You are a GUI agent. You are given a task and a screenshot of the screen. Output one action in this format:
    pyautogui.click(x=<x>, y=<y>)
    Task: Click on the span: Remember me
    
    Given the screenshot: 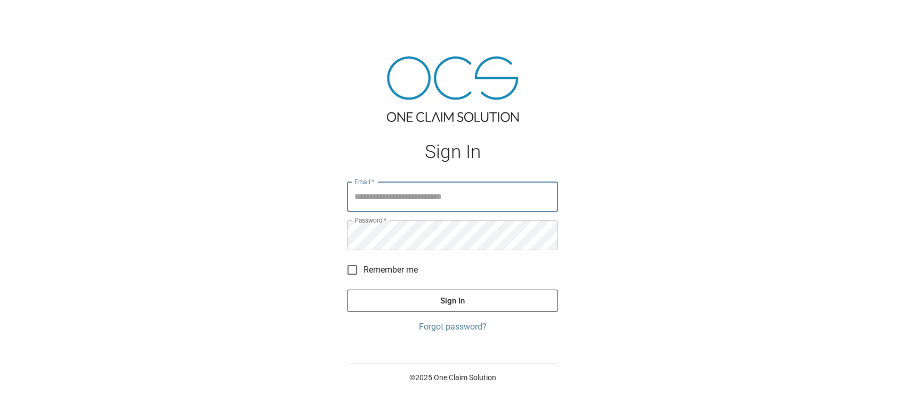 What is the action you would take?
    pyautogui.click(x=391, y=270)
    